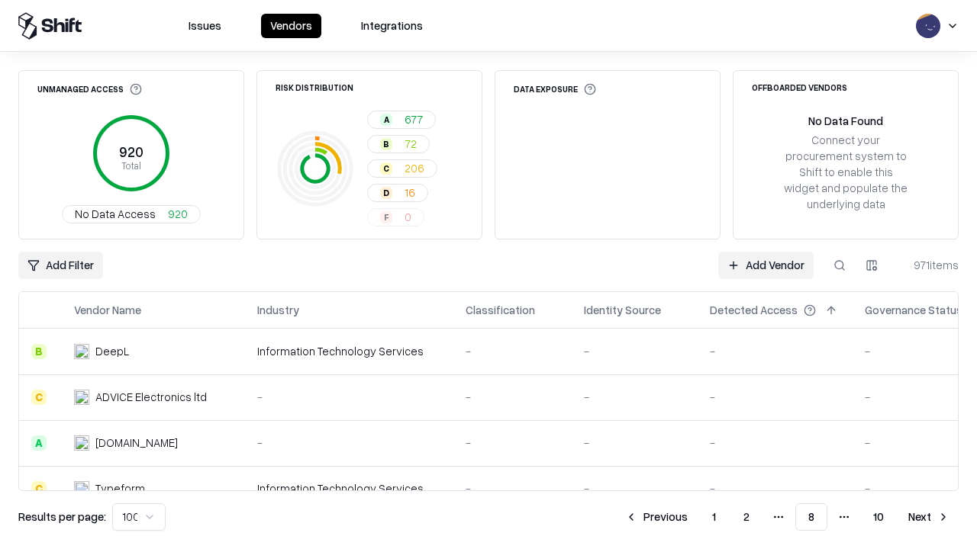 The width and height of the screenshot is (977, 549). Describe the element at coordinates (82, 443) in the screenshot. I see `img: cybersafe.co.il` at that location.